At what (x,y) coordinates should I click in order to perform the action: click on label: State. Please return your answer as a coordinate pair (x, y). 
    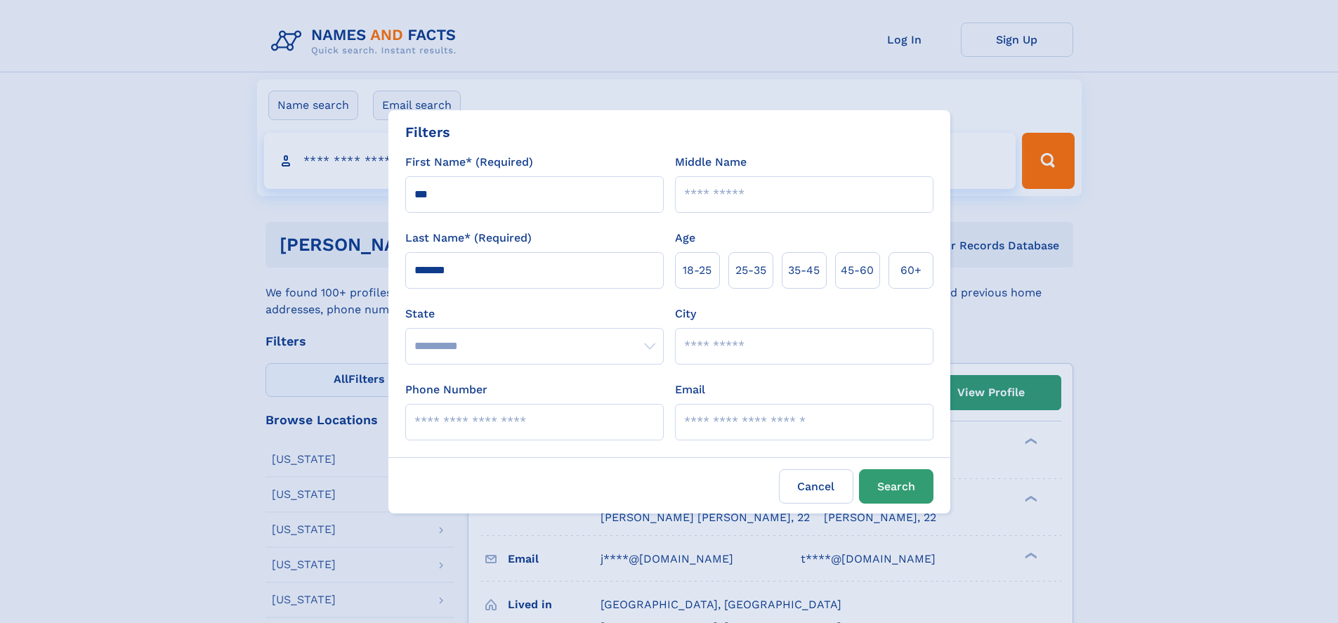
    Looking at the image, I should click on (534, 314).